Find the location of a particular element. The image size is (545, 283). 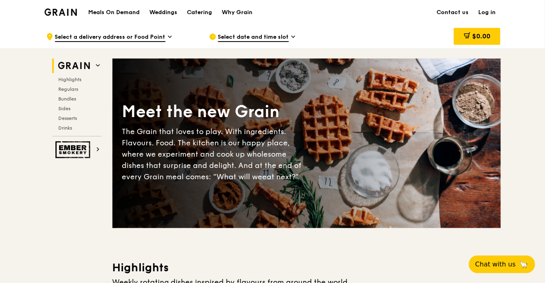

a: Weddings is located at coordinates (163, 13).